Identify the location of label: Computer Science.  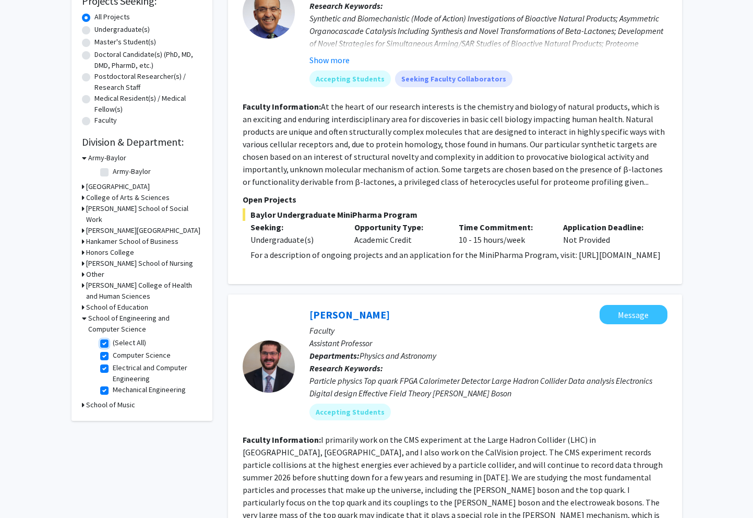
(141, 355).